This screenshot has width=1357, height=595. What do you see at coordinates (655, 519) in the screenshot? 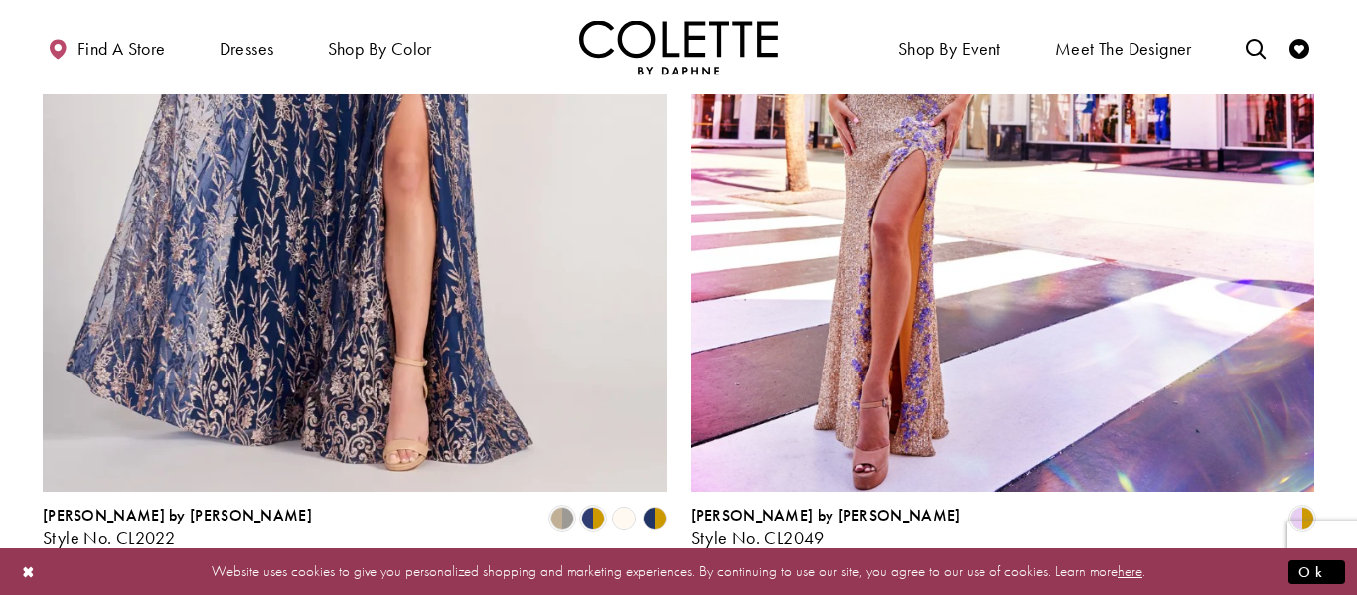
I see `i: Navy/Gold` at bounding box center [655, 519].